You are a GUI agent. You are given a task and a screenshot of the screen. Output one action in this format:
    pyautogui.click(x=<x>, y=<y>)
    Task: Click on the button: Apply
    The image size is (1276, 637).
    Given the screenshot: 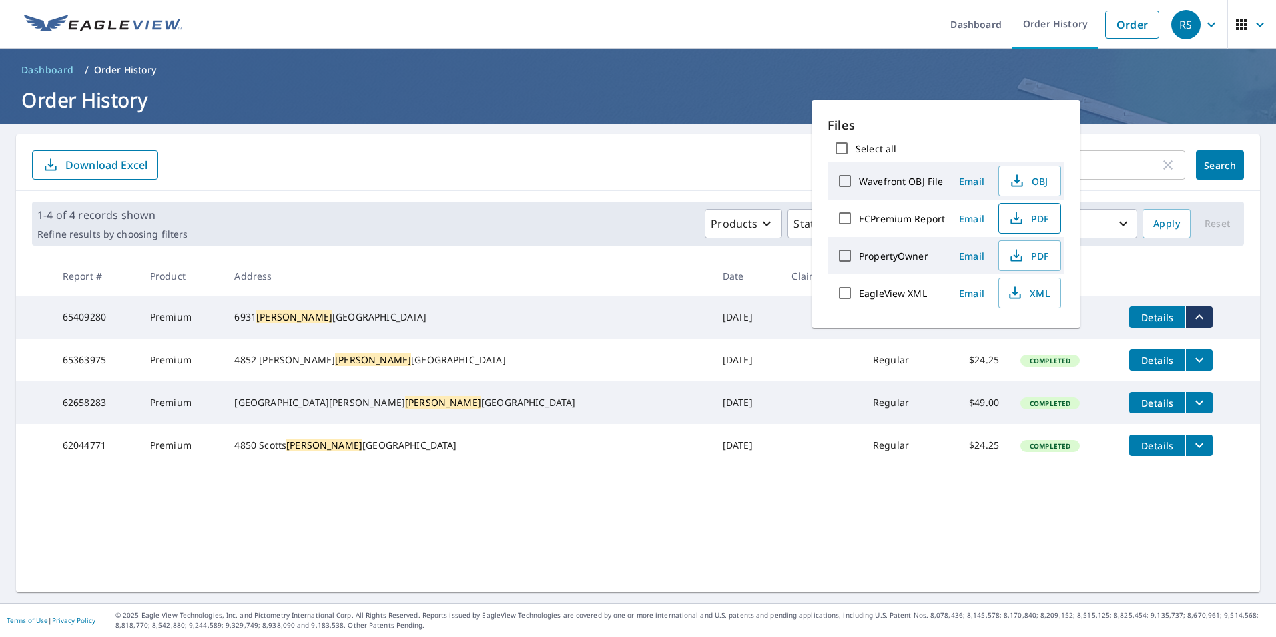 What is the action you would take?
    pyautogui.click(x=1166, y=224)
    